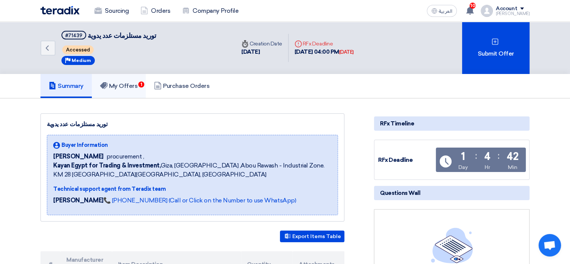 This screenshot has width=570, height=264. Describe the element at coordinates (496, 48) in the screenshot. I see `div: Submit Offer` at that location.